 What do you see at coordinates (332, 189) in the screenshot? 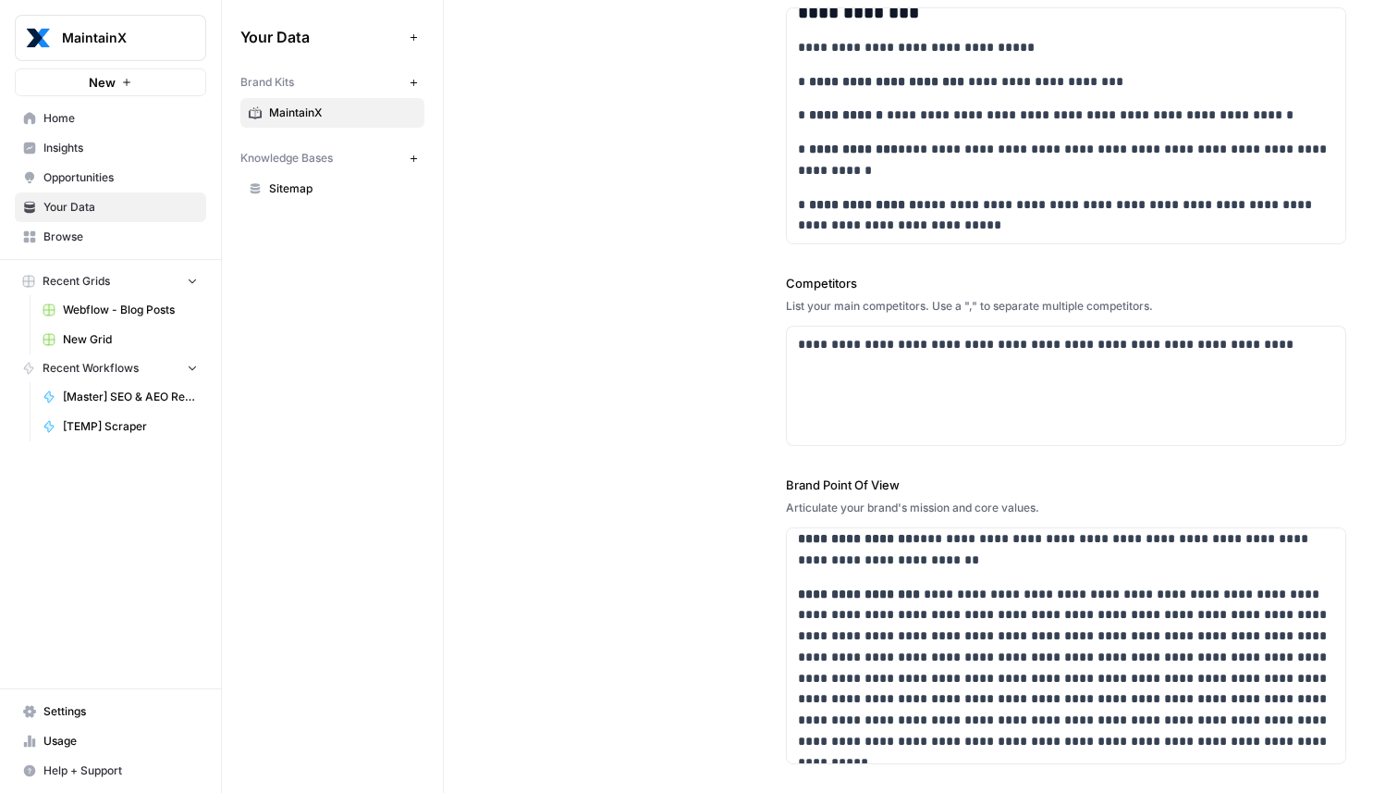
I see `a: Sitemap` at bounding box center [332, 189].